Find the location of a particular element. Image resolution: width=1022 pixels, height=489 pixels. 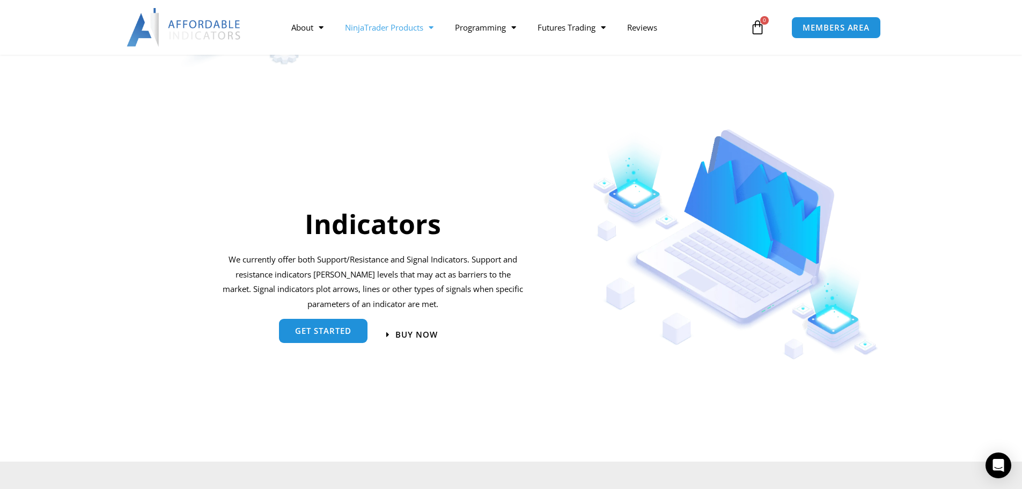

a: Futures Trading is located at coordinates (571, 27).